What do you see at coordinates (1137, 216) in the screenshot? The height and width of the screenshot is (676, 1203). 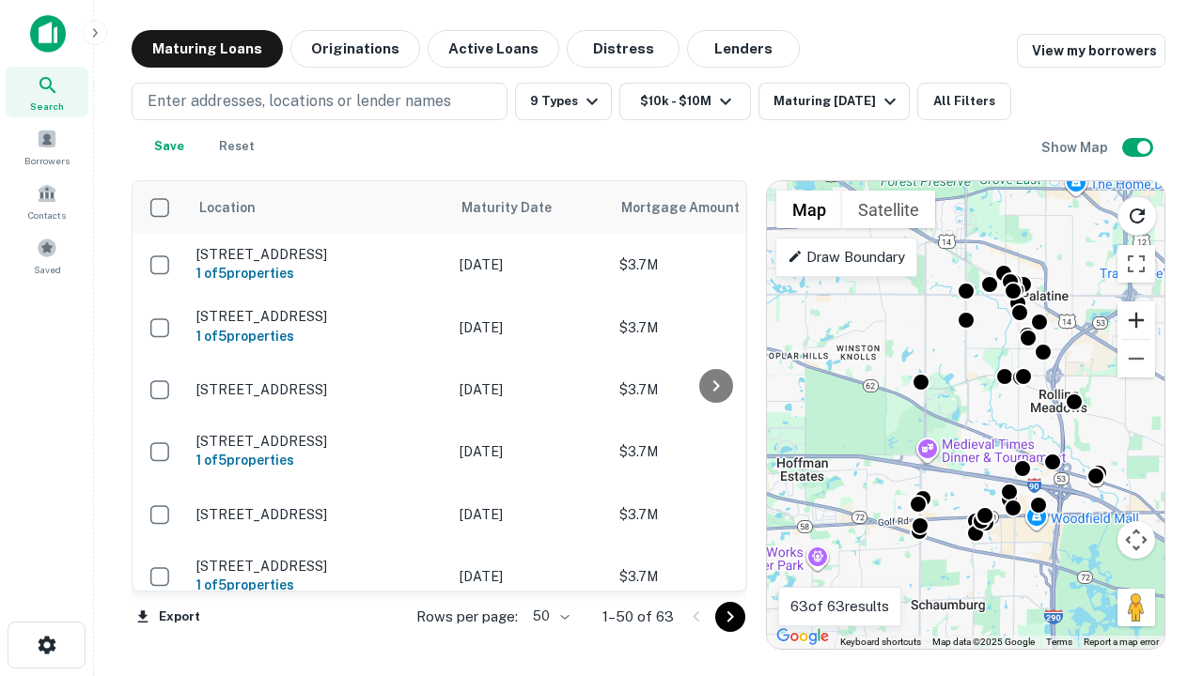 I see `button: Reload search area` at bounding box center [1137, 216].